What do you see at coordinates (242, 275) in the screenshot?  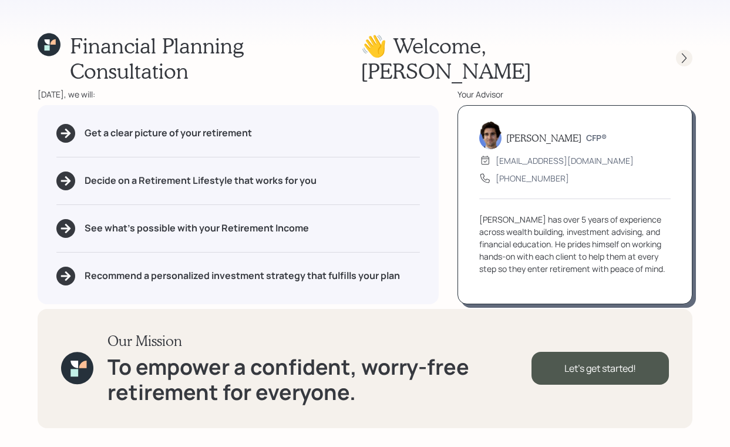 I see `h5: Recommend a personalized investment strategy that fulfills your plan` at bounding box center [242, 275].